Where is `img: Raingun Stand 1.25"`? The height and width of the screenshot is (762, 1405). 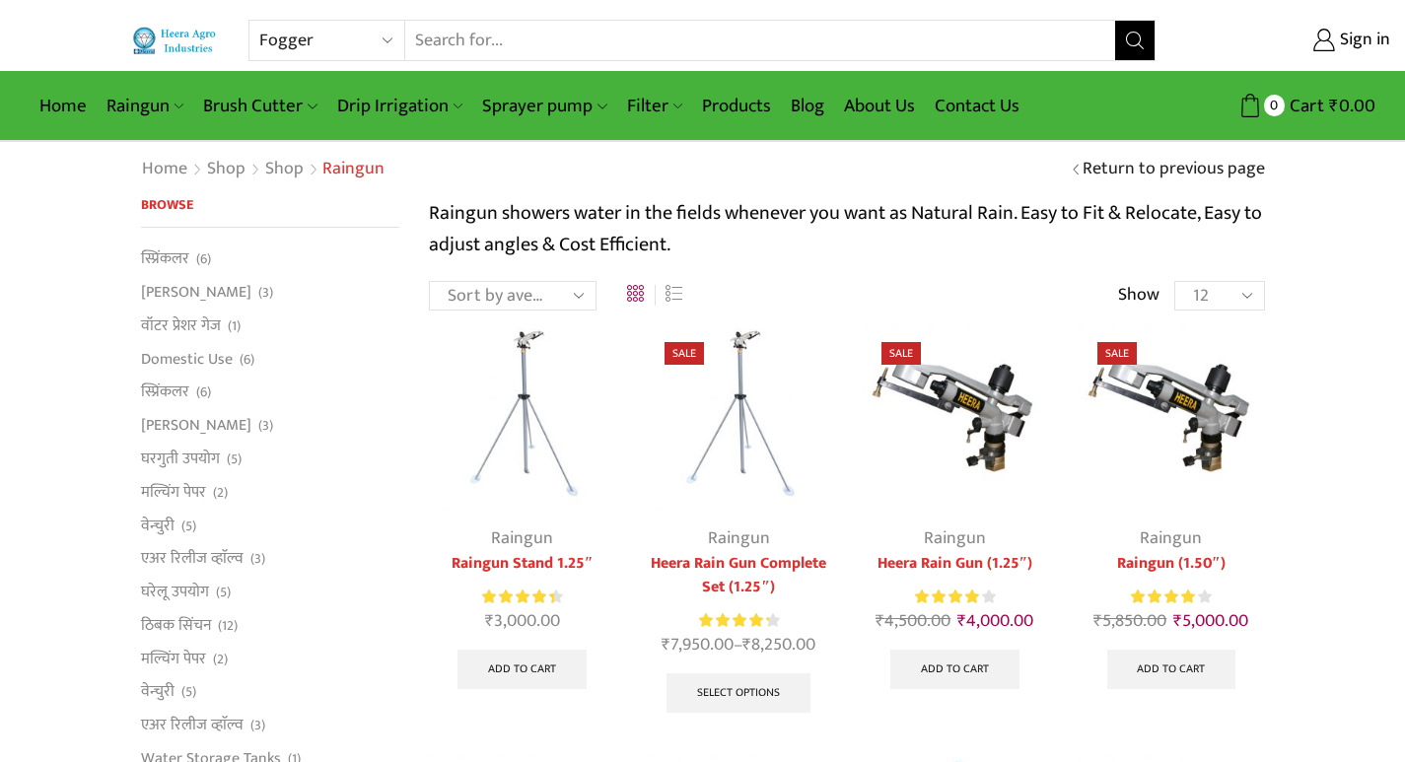 img: Raingun Stand 1.25" is located at coordinates (522, 415).